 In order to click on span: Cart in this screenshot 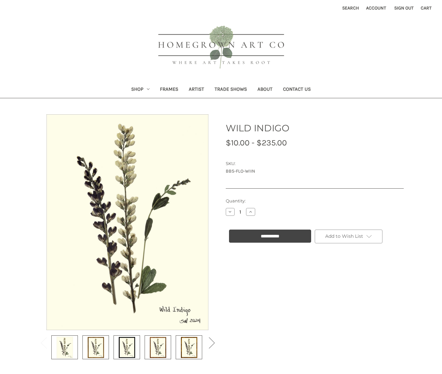, I will do `click(426, 8)`.